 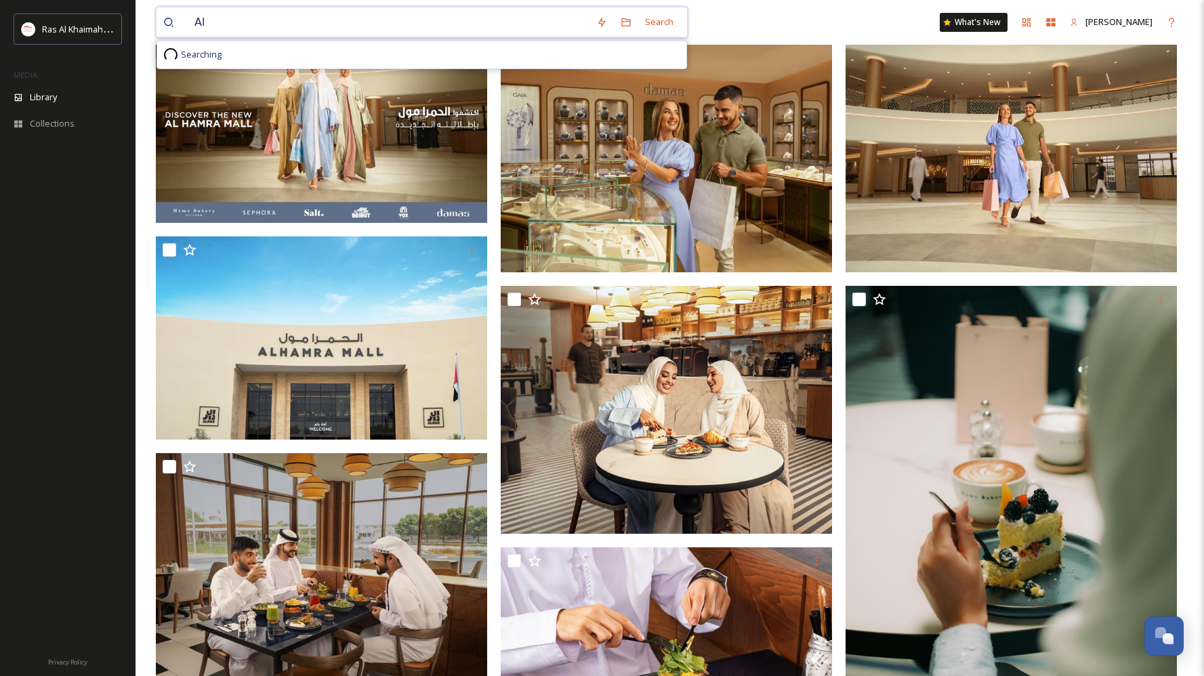 What do you see at coordinates (1164, 636) in the screenshot?
I see `button: Open Chat` at bounding box center [1164, 636].